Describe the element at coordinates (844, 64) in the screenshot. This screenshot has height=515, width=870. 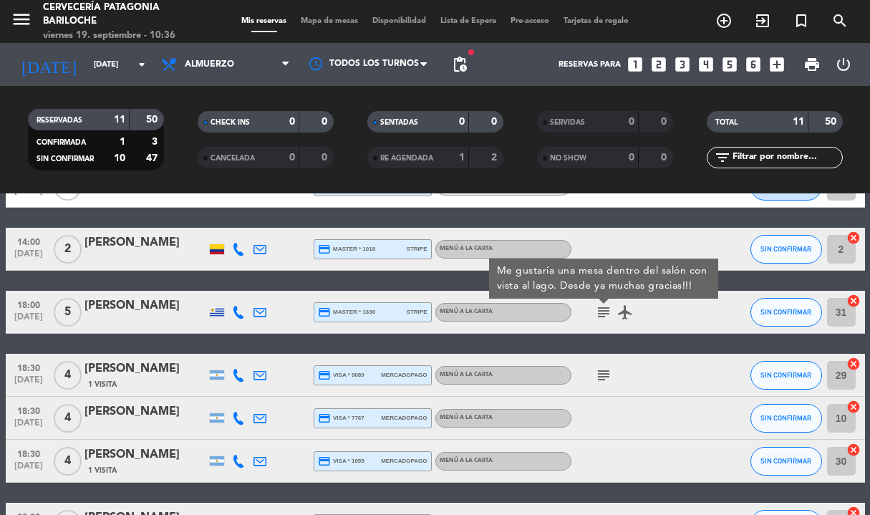
I see `i: power_settings_new` at that location.